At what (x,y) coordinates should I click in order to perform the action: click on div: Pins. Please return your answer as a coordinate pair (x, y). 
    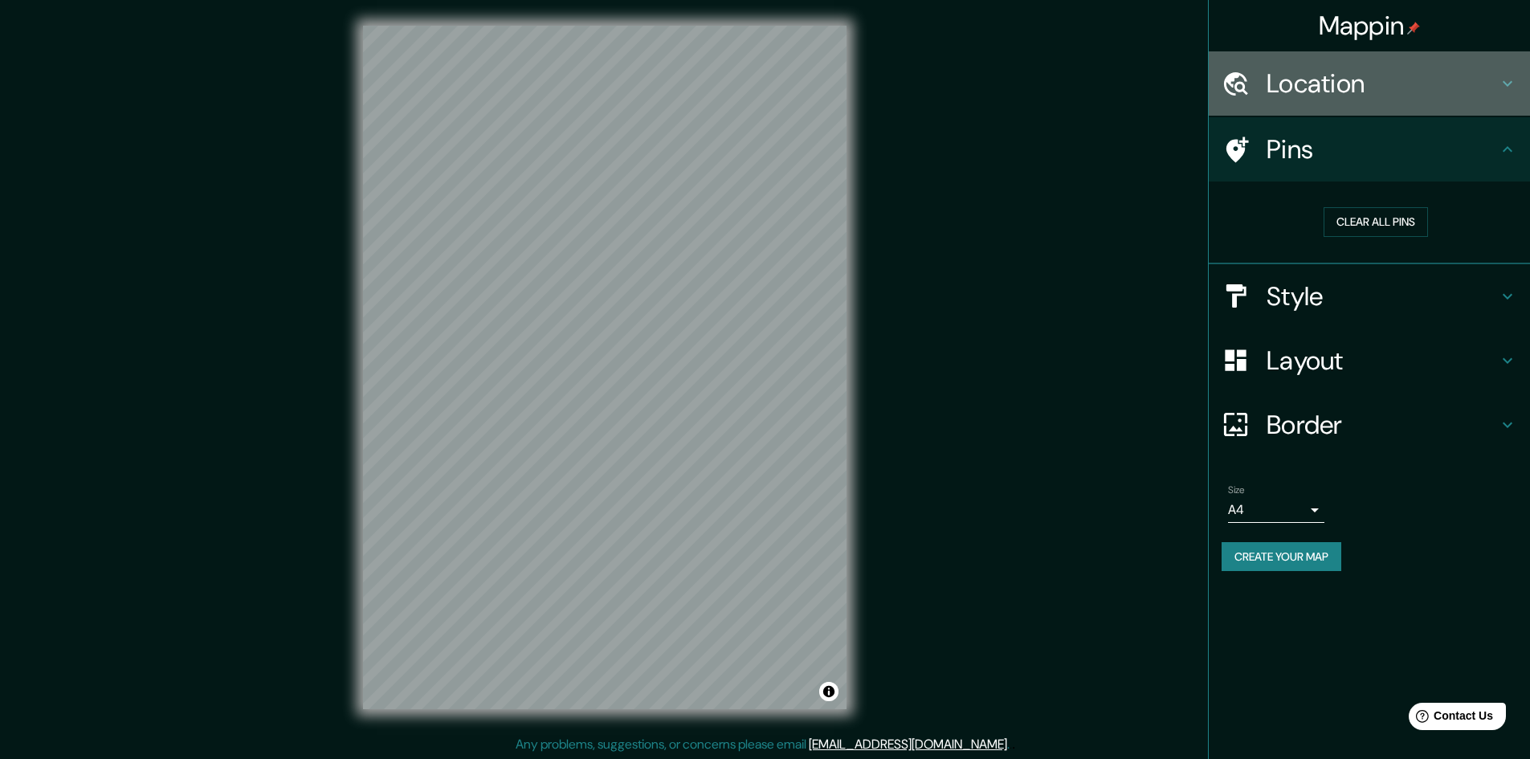
    Looking at the image, I should click on (1369, 149).